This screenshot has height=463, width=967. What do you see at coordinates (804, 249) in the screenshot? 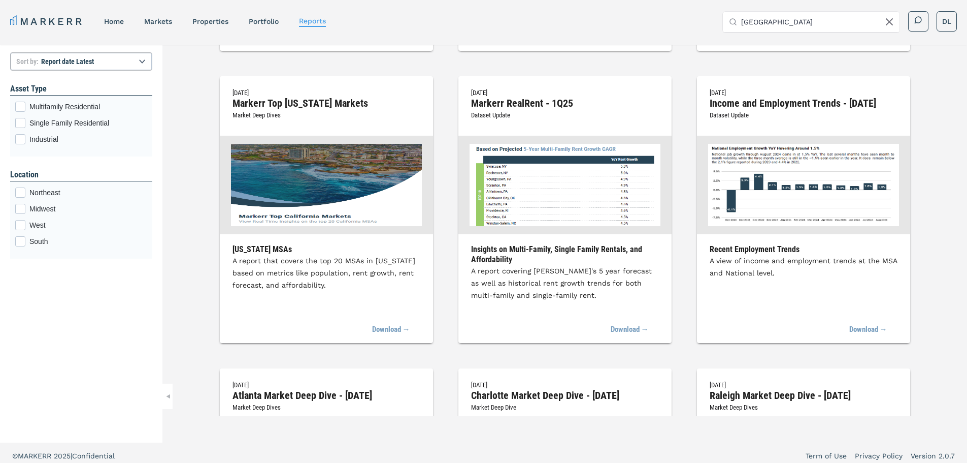
I see `h3: Recent Employment Trends` at bounding box center [804, 249].